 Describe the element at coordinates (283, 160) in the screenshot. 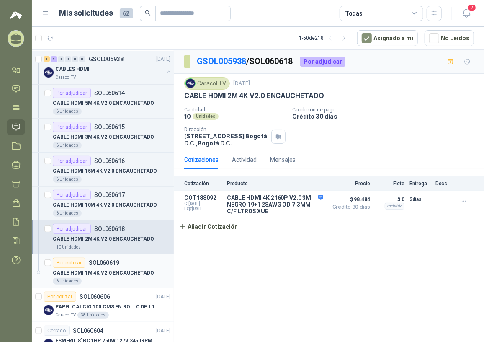

I see `div: Mensajes` at that location.